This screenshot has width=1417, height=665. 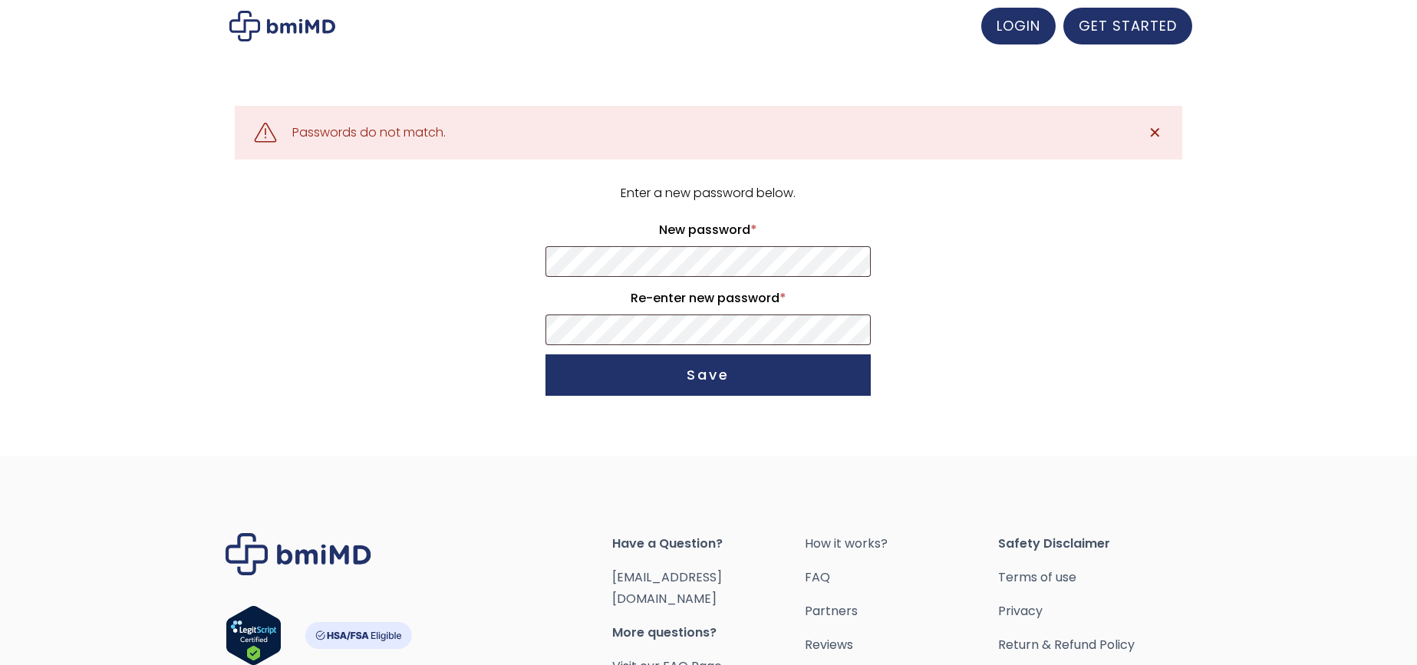 What do you see at coordinates (1095, 578) in the screenshot?
I see `a: Terms of use` at bounding box center [1095, 578].